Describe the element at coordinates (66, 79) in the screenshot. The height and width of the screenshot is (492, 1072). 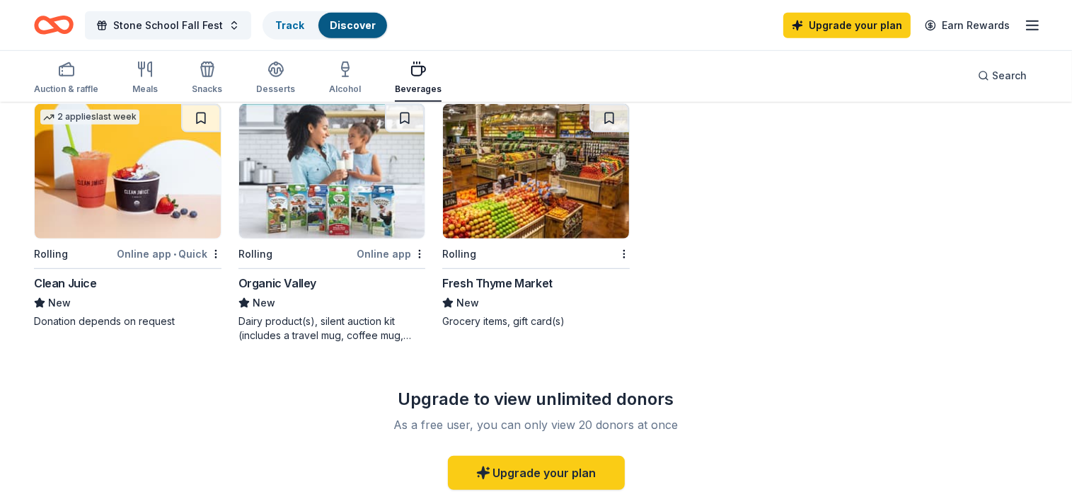
I see `button: Auction & raffle` at that location.